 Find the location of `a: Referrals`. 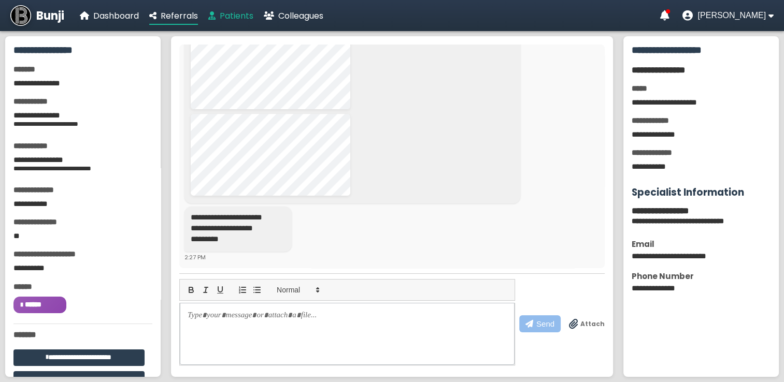

a: Referrals is located at coordinates (174, 16).